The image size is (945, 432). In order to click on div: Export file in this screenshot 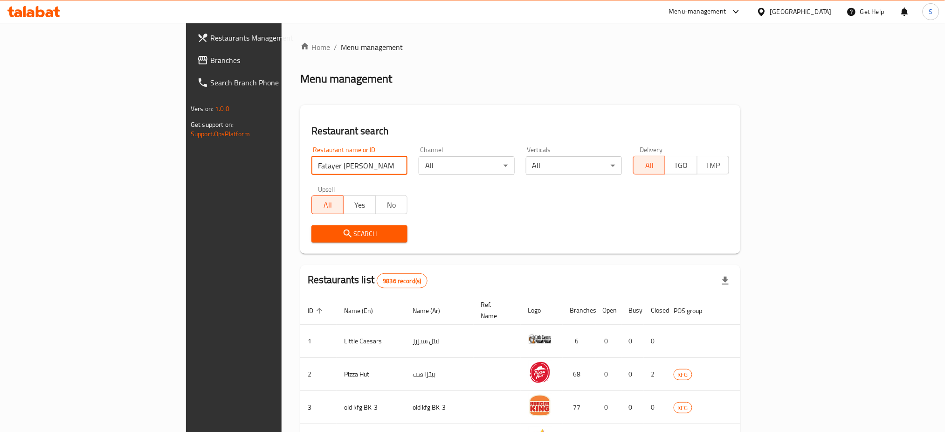, I will do `click(725, 281)`.